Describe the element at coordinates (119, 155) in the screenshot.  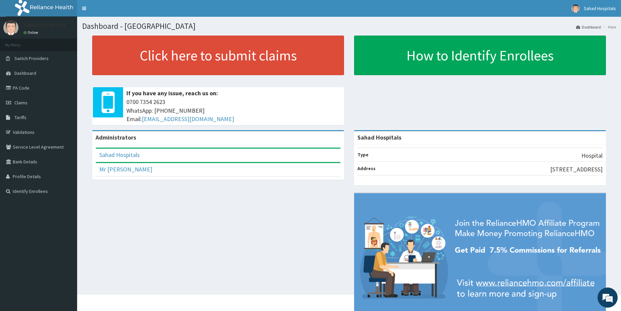
I see `a: Sahad Hospitals` at that location.